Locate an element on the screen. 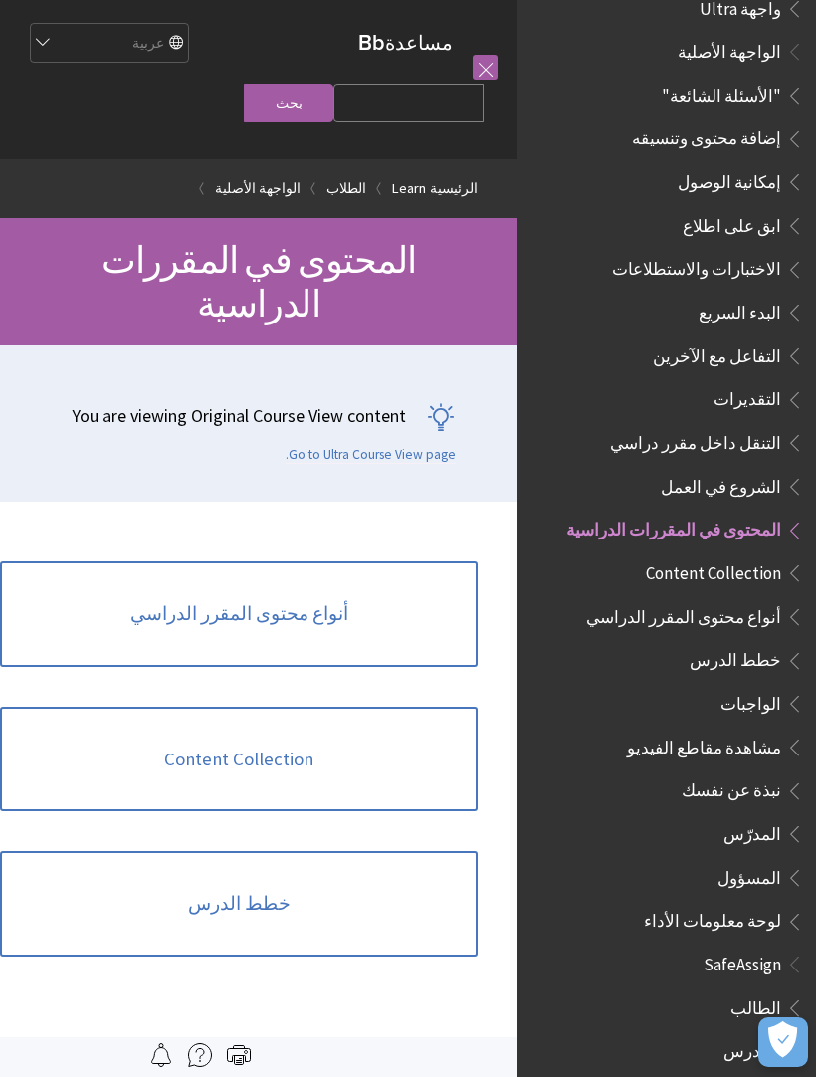 This screenshot has height=1077, width=816. a: الواجهة الأصلية is located at coordinates (258, 188).